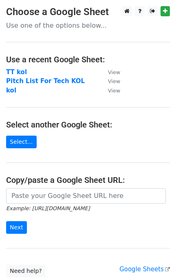 Image resolution: width=176 pixels, height=279 pixels. Describe the element at coordinates (16, 227) in the screenshot. I see `input: Next` at that location.